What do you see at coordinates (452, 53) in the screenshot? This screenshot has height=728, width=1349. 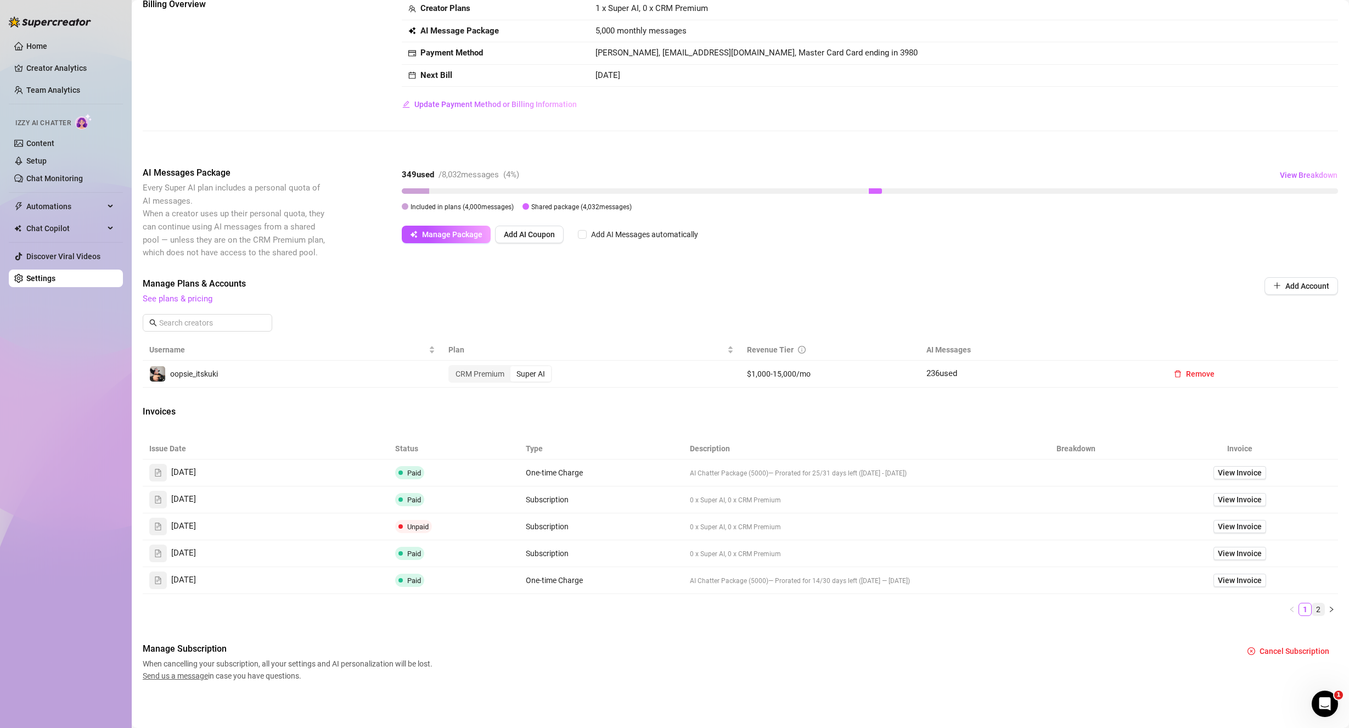 I see `strong: Payment Method` at bounding box center [452, 53].